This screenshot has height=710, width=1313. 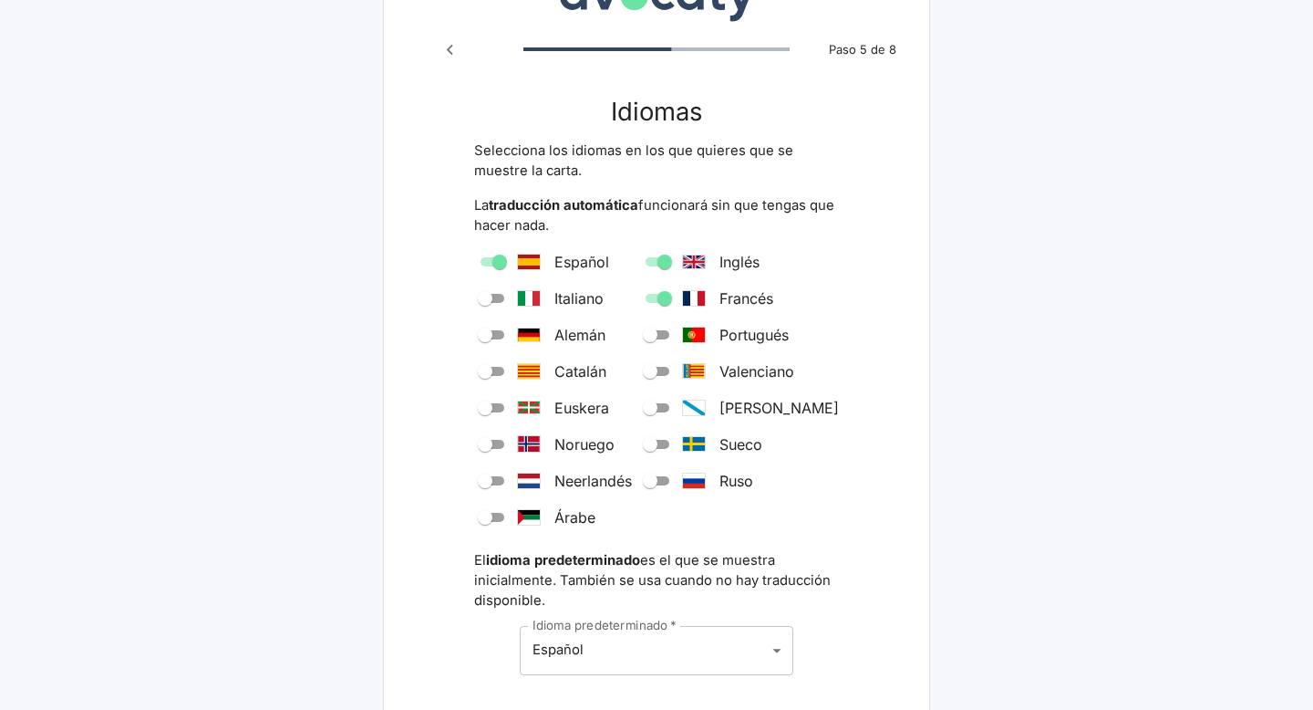 I want to click on svg: Norway, so click(x=529, y=443).